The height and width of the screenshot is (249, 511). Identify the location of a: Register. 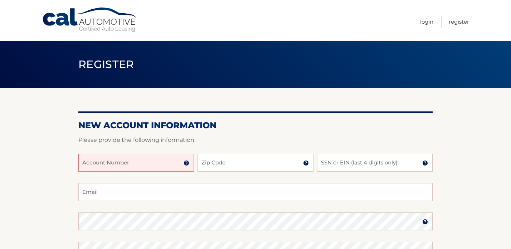
(459, 21).